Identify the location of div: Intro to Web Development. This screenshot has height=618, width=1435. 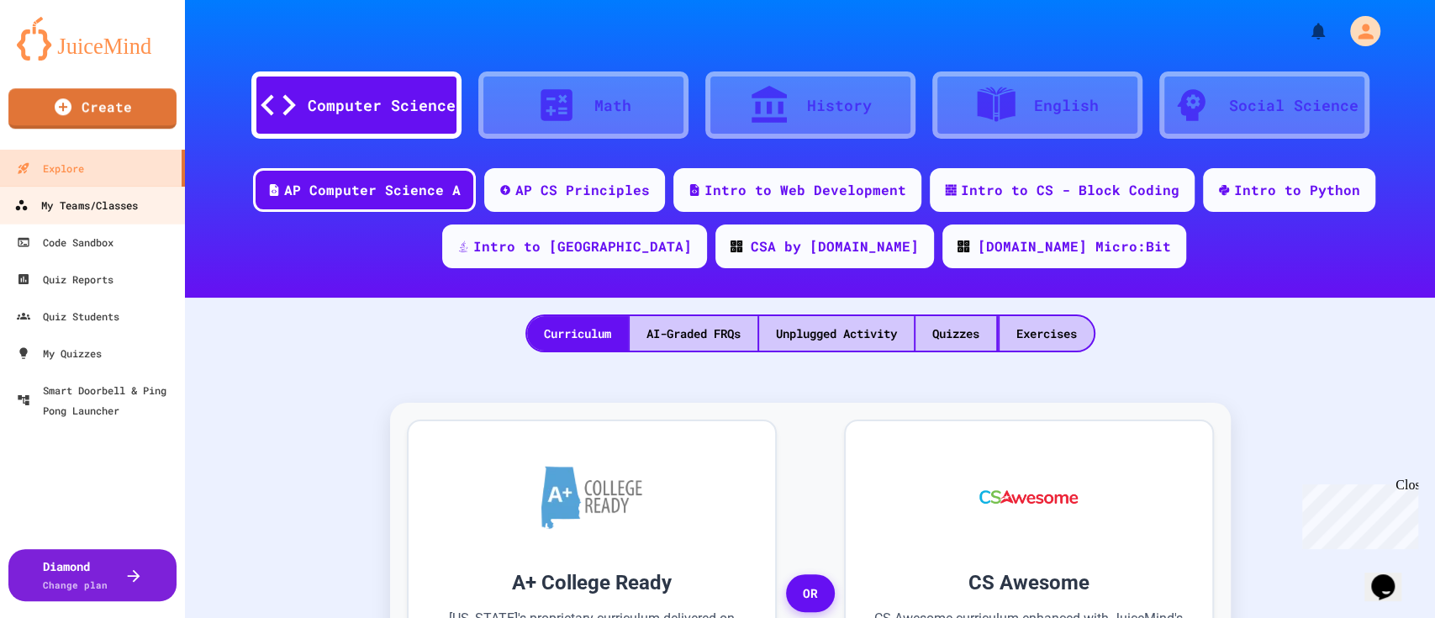
(805, 190).